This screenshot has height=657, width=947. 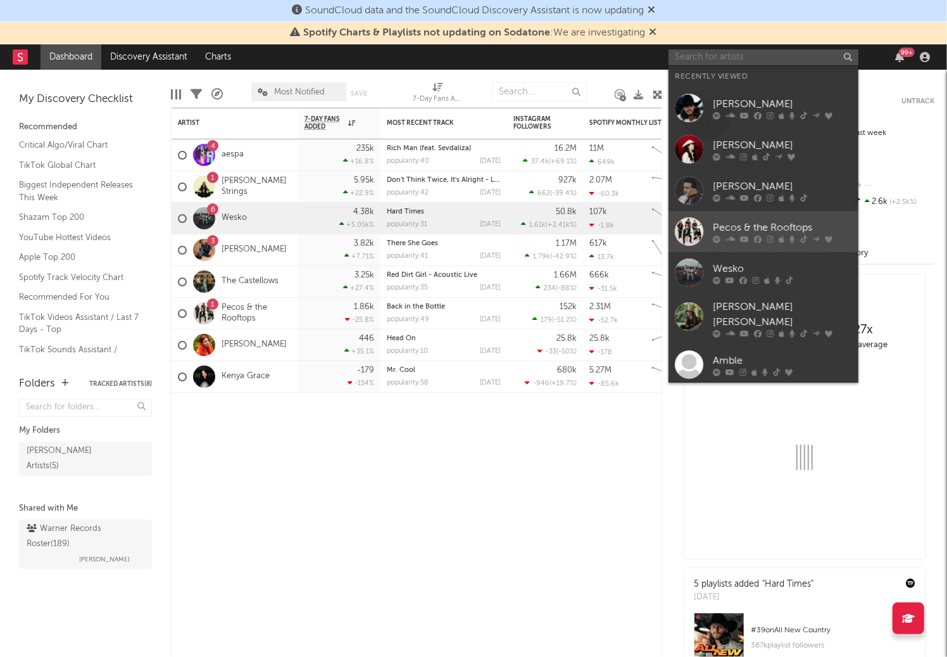 I want to click on div: Edit Columns, so click(x=176, y=94).